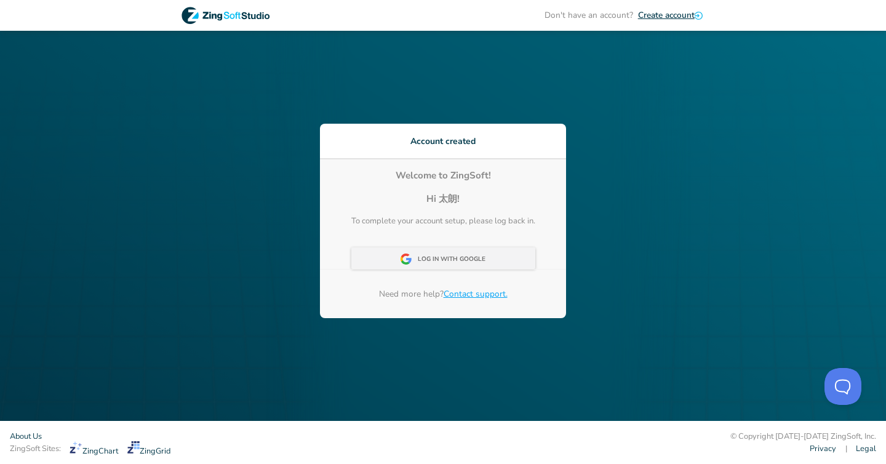 This screenshot has height=464, width=886. I want to click on a: ZingGrid, so click(149, 449).